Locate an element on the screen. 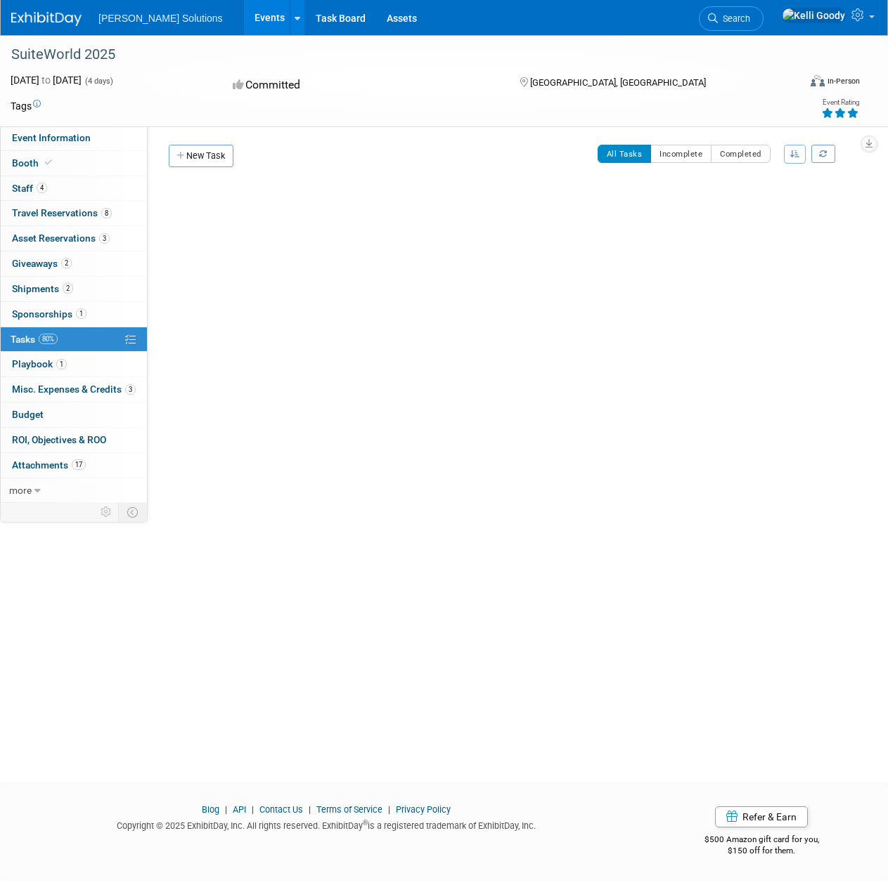  a: ROI, Objectives & ROO is located at coordinates (74, 440).